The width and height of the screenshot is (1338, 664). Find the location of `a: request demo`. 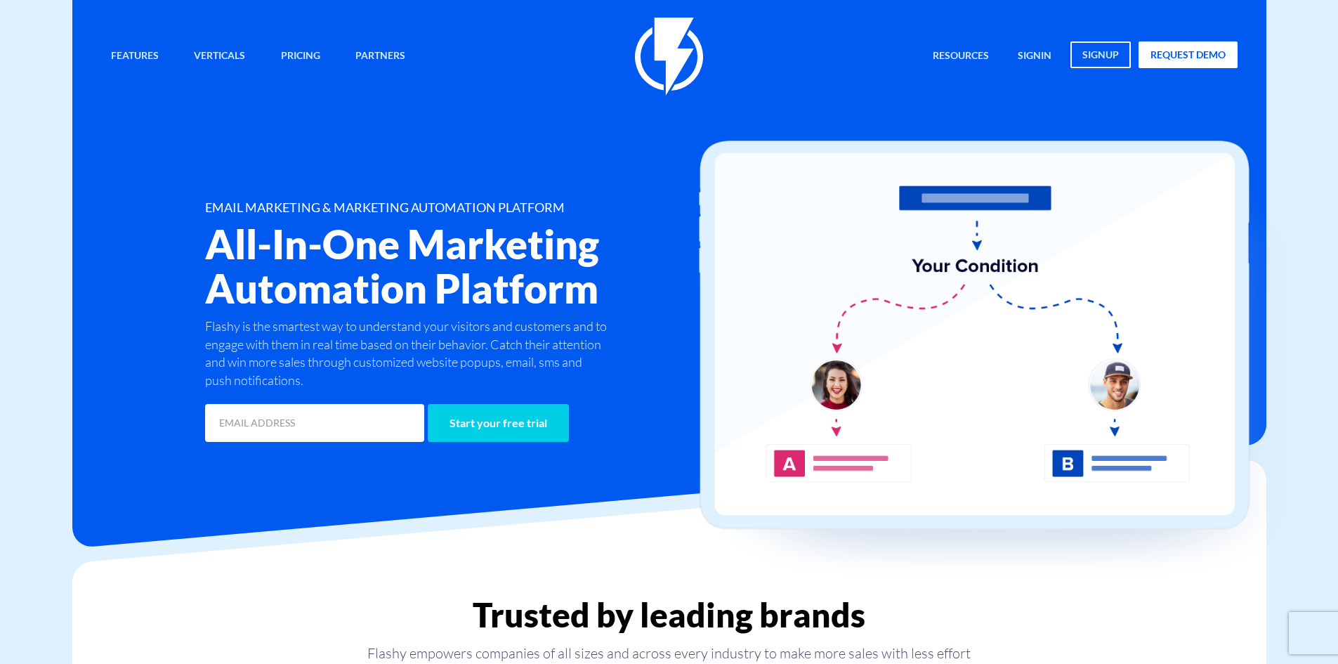

a: request demo is located at coordinates (1188, 55).